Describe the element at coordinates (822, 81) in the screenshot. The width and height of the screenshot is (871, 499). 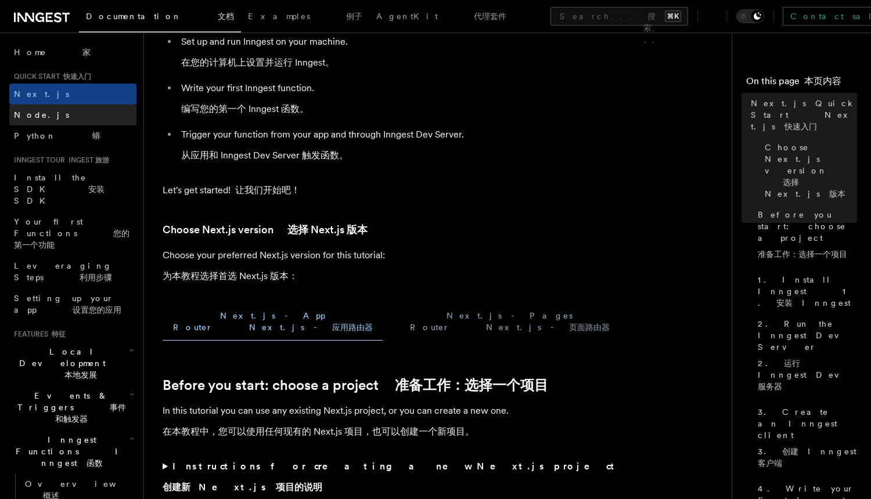
I see `font: 本页内容` at that location.